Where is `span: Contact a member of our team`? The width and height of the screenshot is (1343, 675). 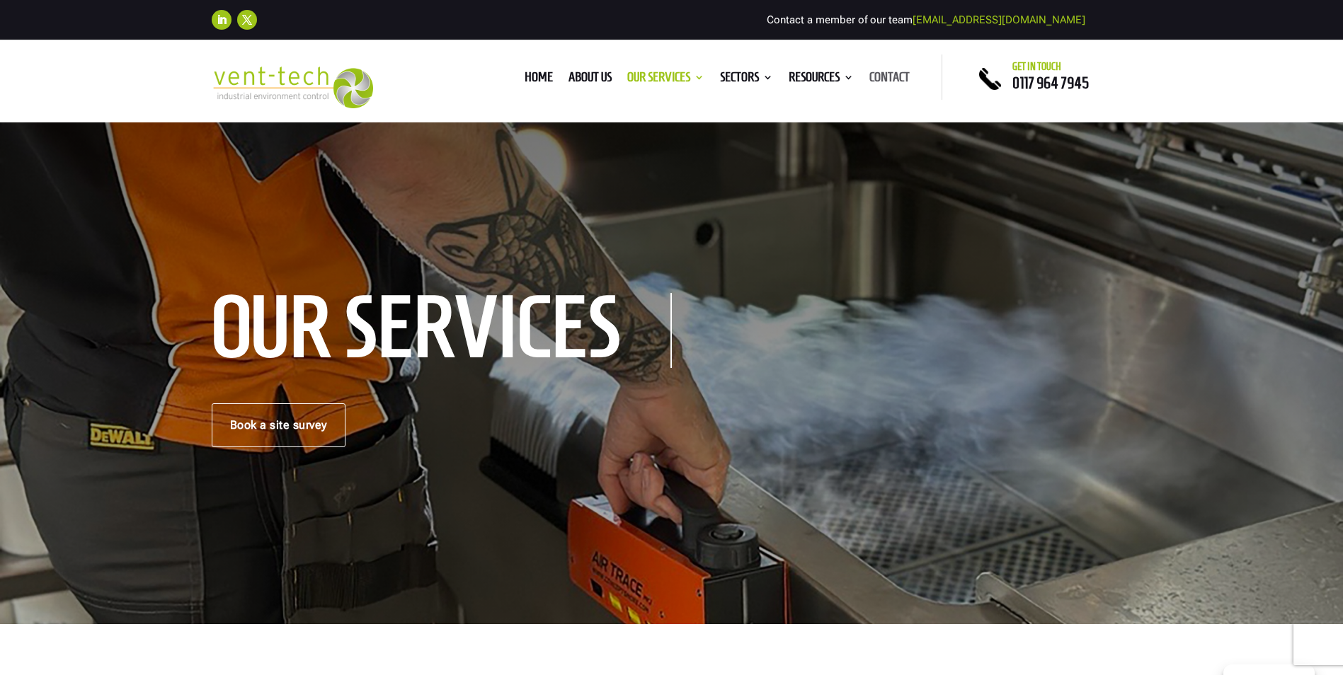
span: Contact a member of our team is located at coordinates (926, 20).